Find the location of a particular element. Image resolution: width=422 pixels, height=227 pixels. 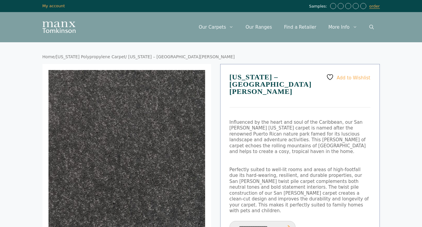

img: Manx Tomkinson is located at coordinates (59, 27).